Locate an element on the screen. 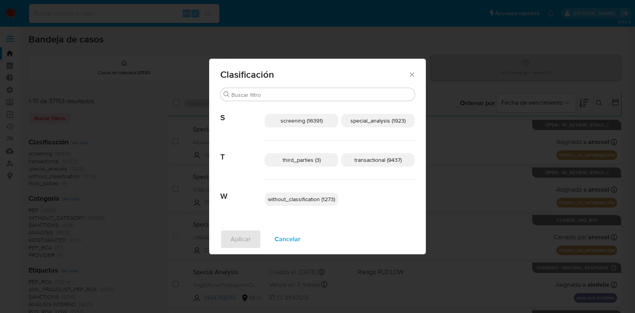 This screenshot has width=635, height=313. span: without_classification (1273) is located at coordinates (301, 199).